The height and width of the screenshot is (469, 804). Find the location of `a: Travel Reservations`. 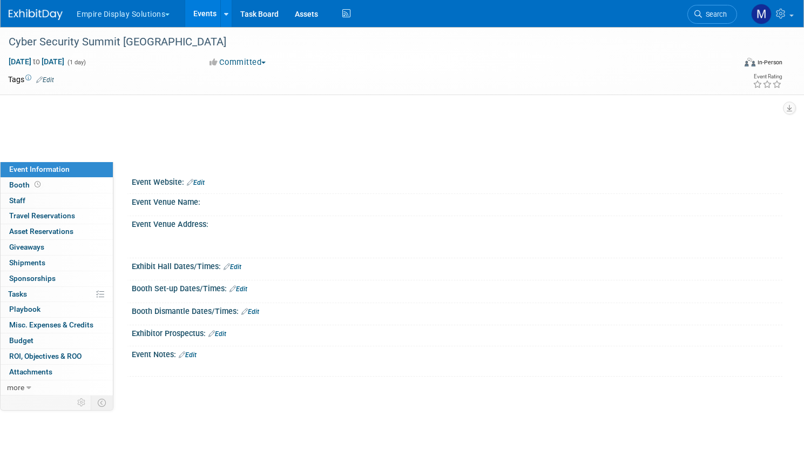

a: Travel Reservations is located at coordinates (57, 216).